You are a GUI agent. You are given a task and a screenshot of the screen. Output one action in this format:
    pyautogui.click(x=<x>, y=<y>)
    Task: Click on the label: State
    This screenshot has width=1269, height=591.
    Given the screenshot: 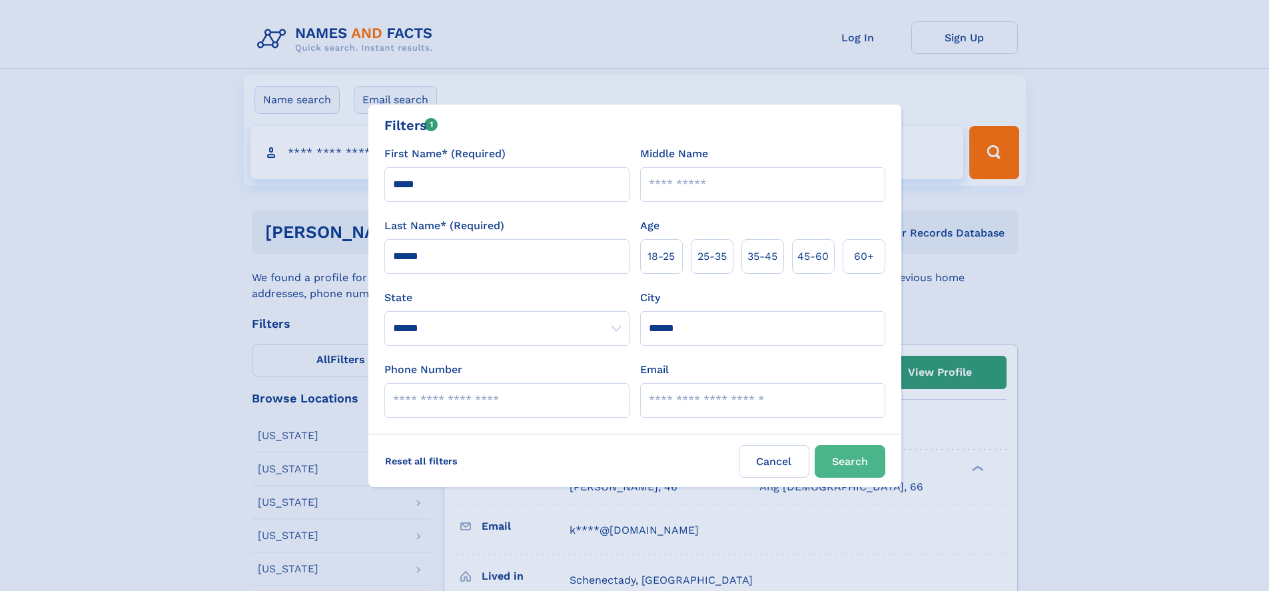 What is the action you would take?
    pyautogui.click(x=507, y=298)
    